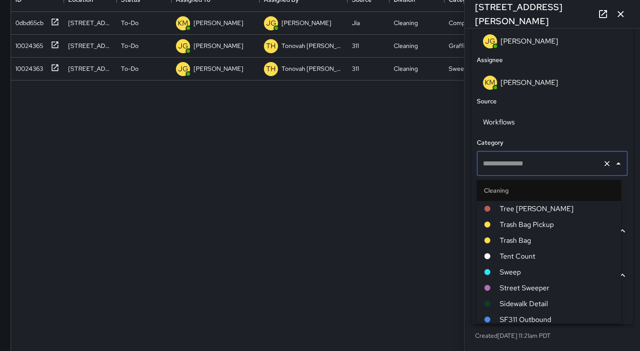 This screenshot has width=640, height=351. Describe the element at coordinates (557, 256) in the screenshot. I see `span: Tent Count` at that location.